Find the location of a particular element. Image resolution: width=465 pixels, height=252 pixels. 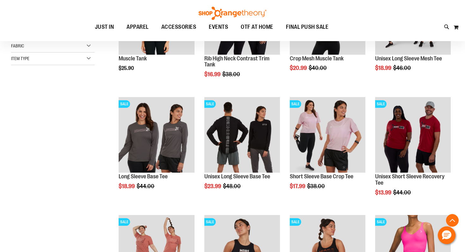

img: Product image for Unisex Long Sleeve Base Tee is located at coordinates (242, 135).